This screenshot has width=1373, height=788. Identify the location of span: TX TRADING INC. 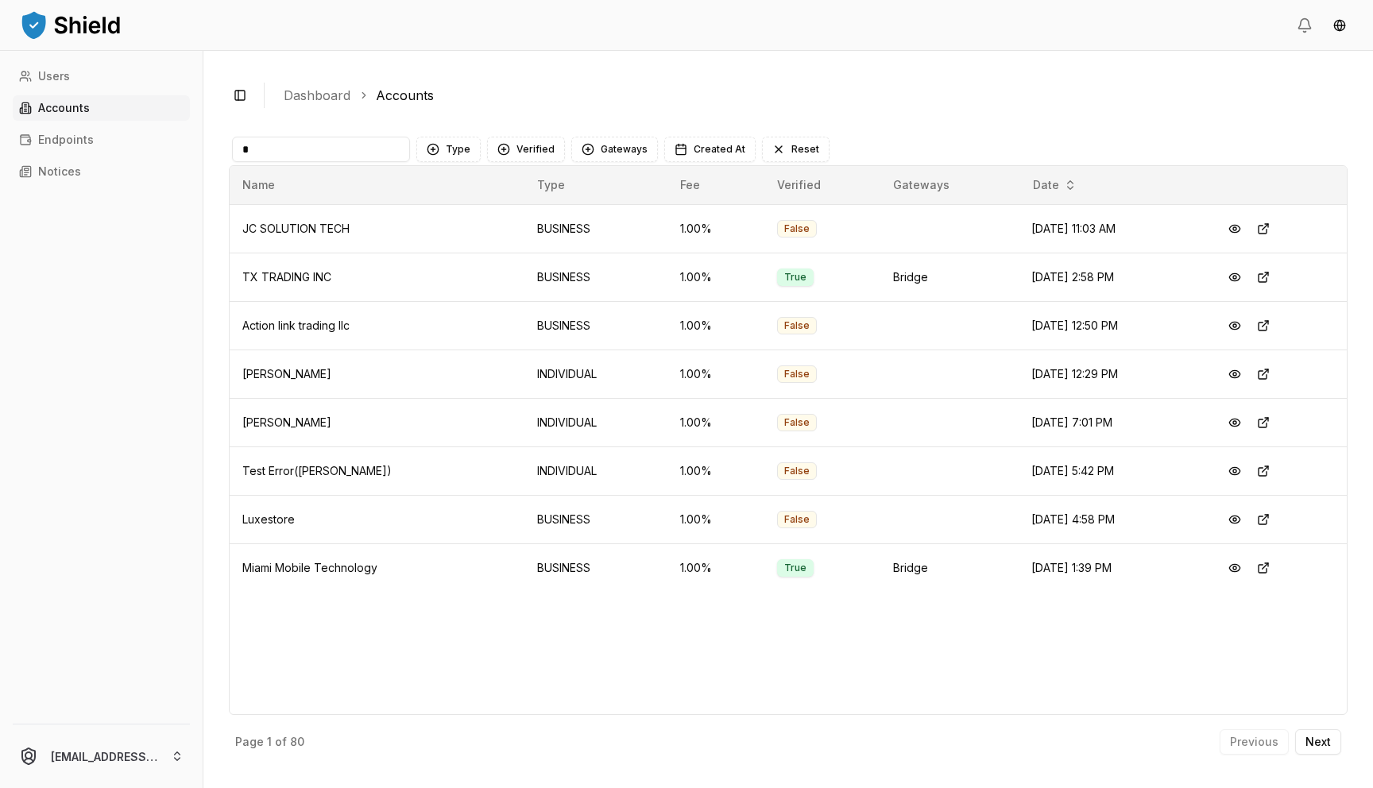
(287, 277).